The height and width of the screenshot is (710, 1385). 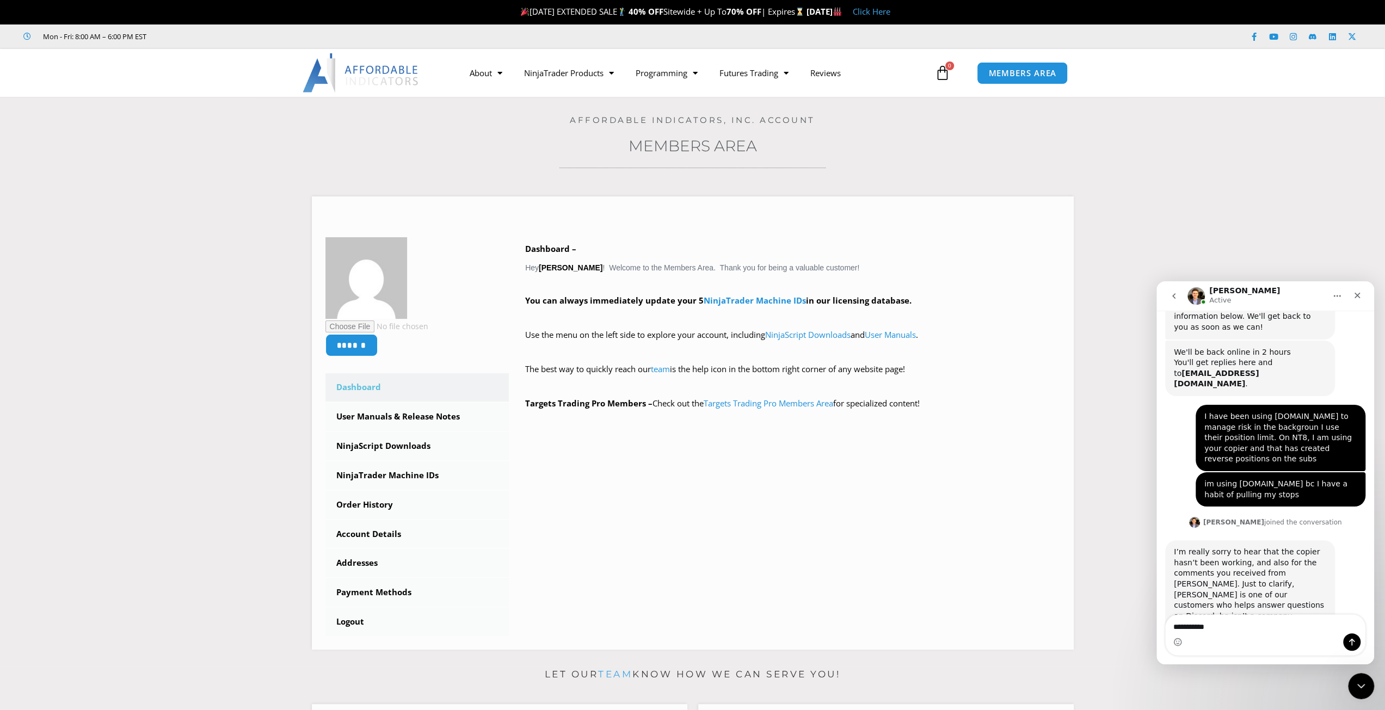 What do you see at coordinates (792, 343) in the screenshot?
I see `p: Use the menu on the left side to explore your account, including and .` at bounding box center [792, 343].